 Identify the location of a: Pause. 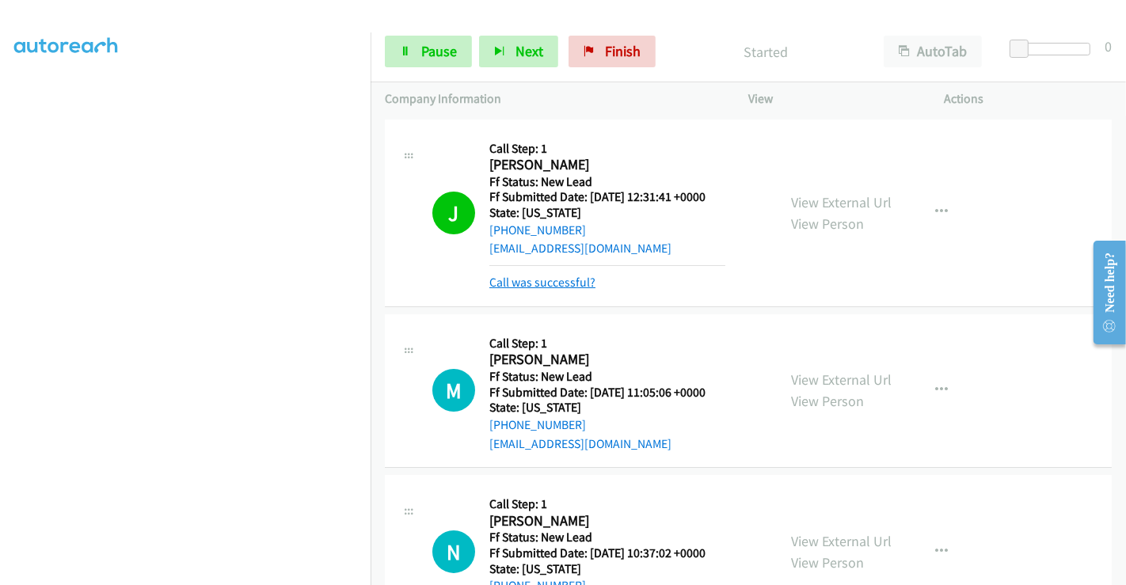
(428, 51).